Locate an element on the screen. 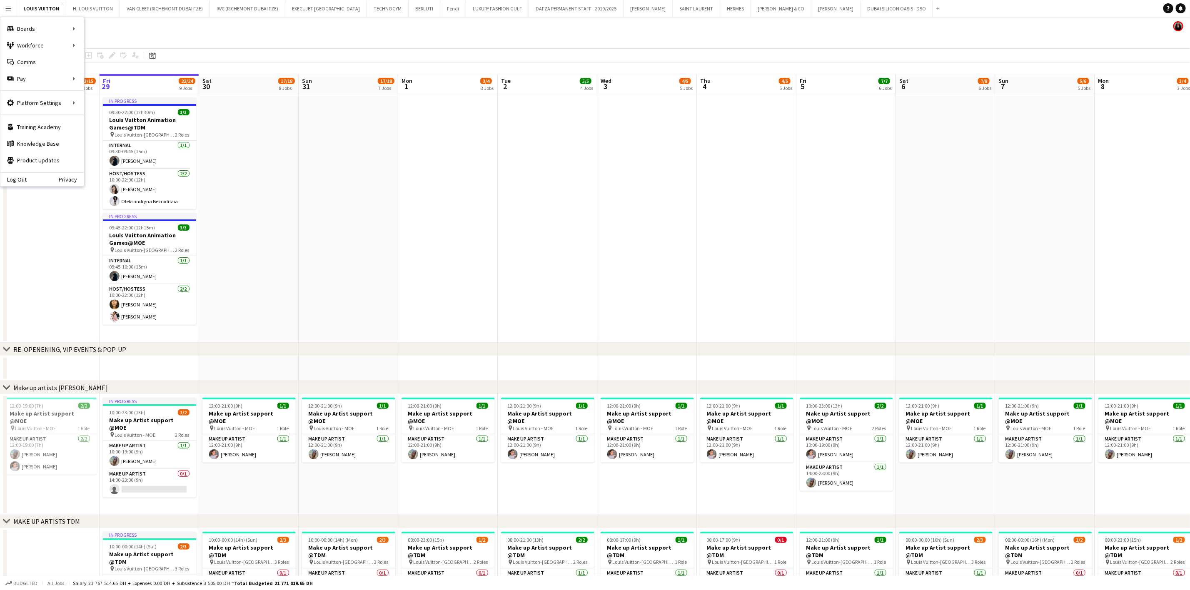 The width and height of the screenshot is (1190, 590). span: Fri is located at coordinates (803, 81).